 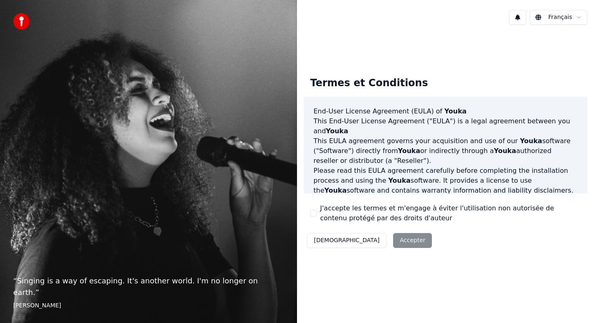 What do you see at coordinates (446, 181) in the screenshot?
I see `p: Please read this EULA agreement carefully before completing the installation process and using th...` at bounding box center [446, 181].